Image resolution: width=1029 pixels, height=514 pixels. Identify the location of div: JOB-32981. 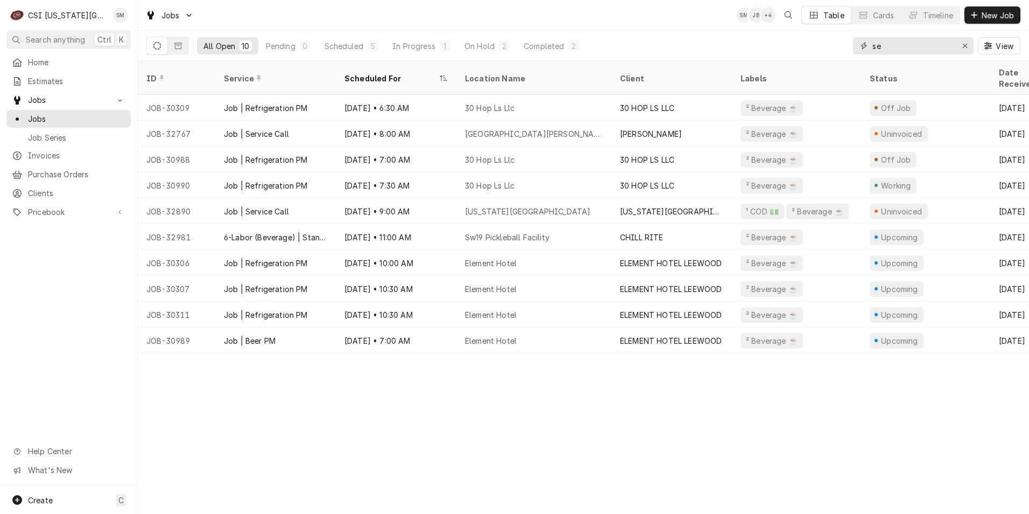
(177, 237).